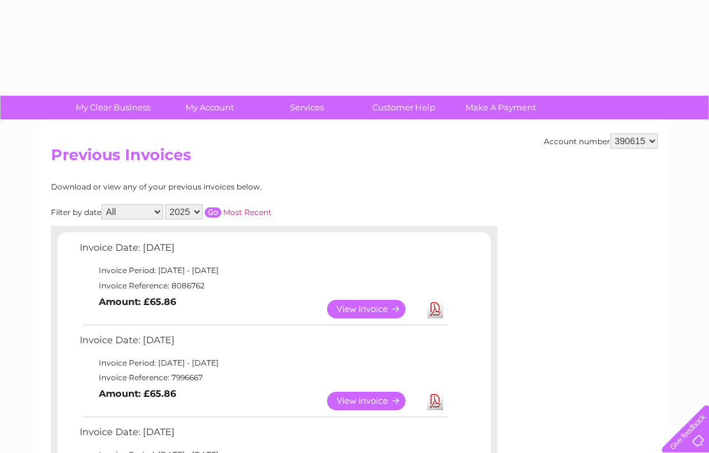  What do you see at coordinates (355, 158) in the screenshot?
I see `h2: Previous Invoices` at bounding box center [355, 158].